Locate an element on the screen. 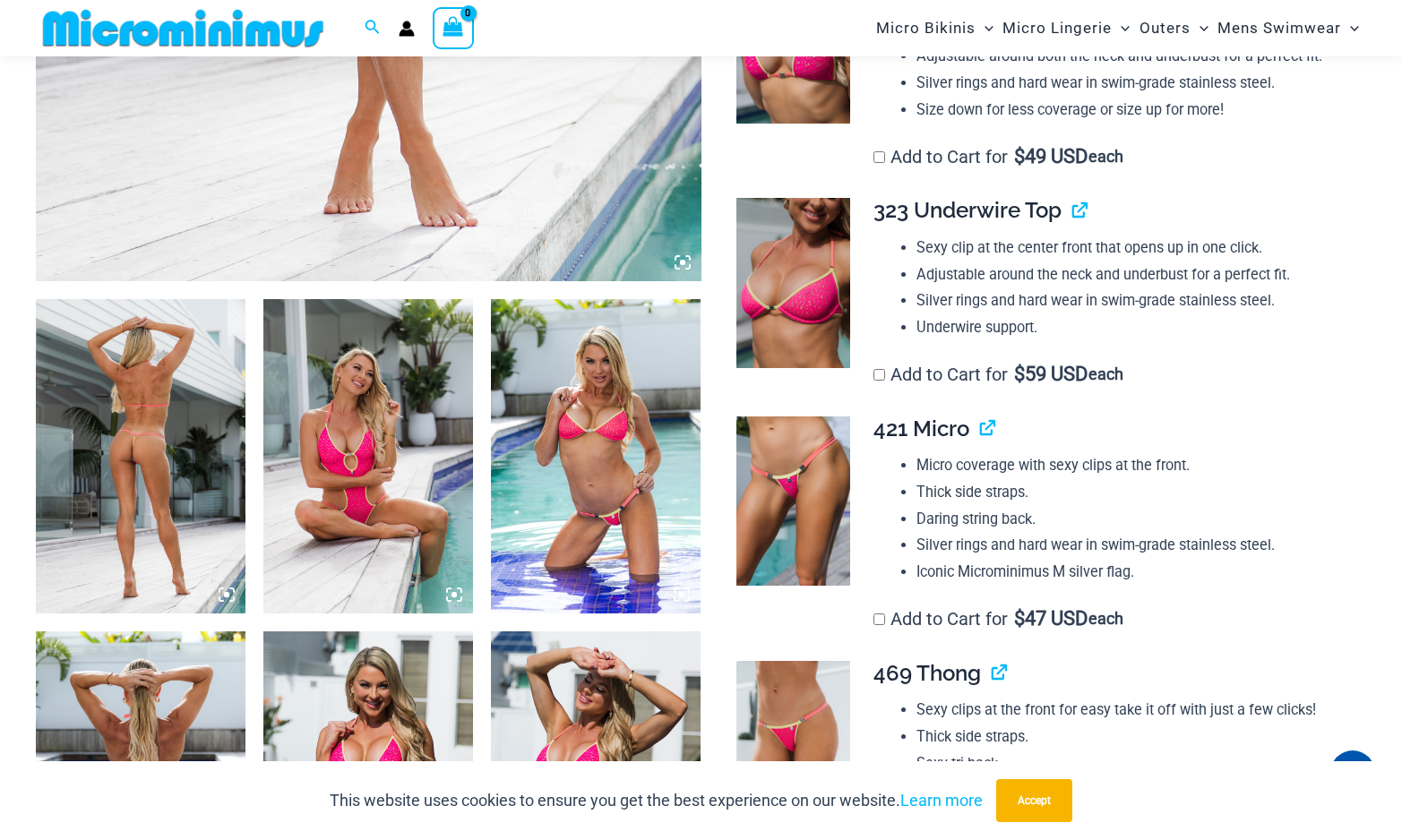 The height and width of the screenshot is (840, 1402). p: This website uses cookies to ensure you get the best experience on our website. is located at coordinates (656, 801).